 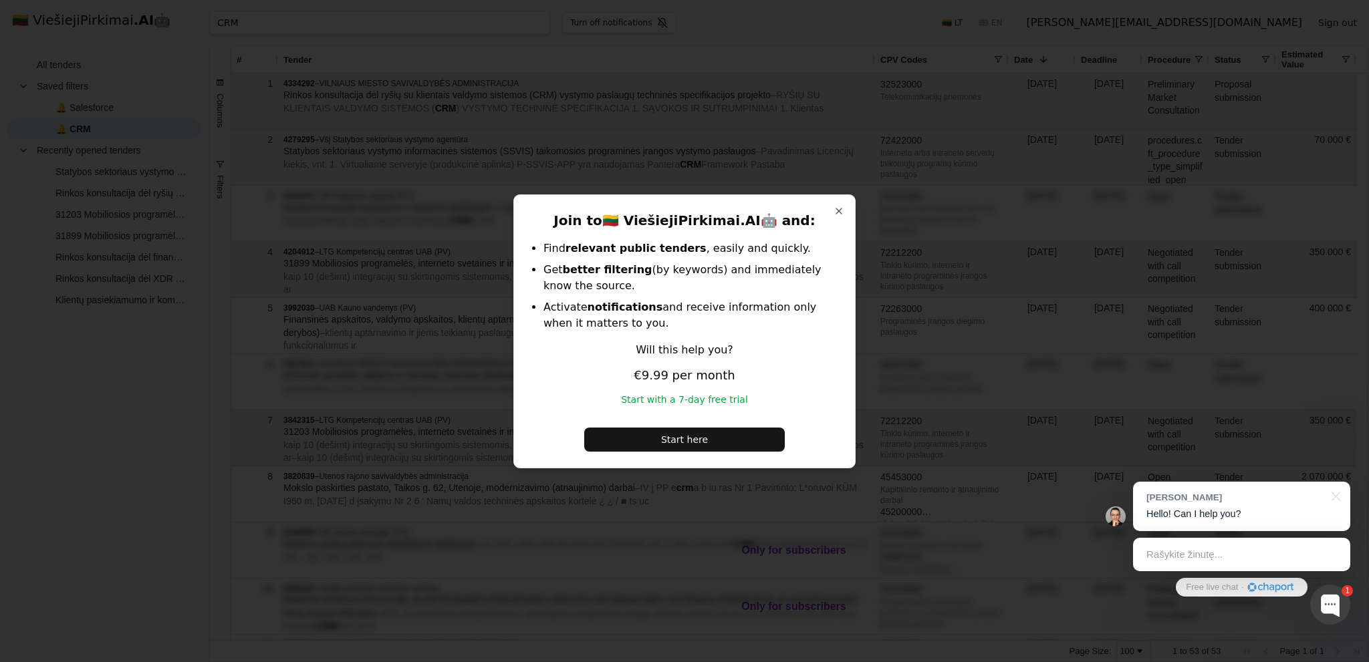 I want to click on span: Find , easily and quickly., so click(x=677, y=248).